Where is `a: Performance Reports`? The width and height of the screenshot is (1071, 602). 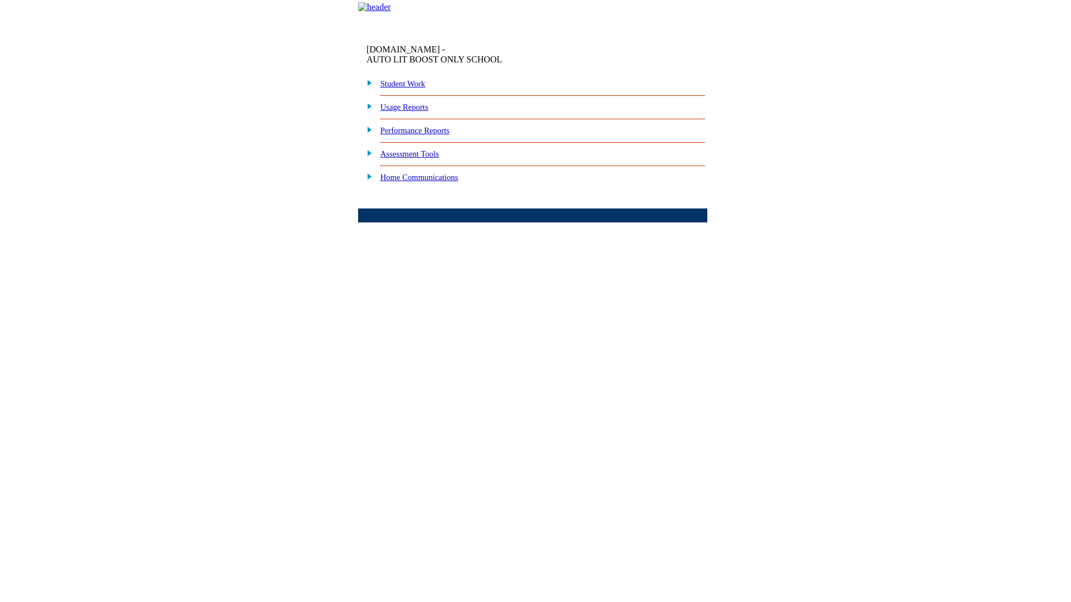
a: Performance Reports is located at coordinates (415, 130).